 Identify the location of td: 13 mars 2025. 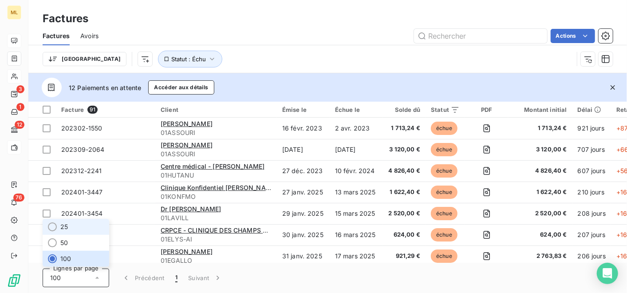
(356, 192).